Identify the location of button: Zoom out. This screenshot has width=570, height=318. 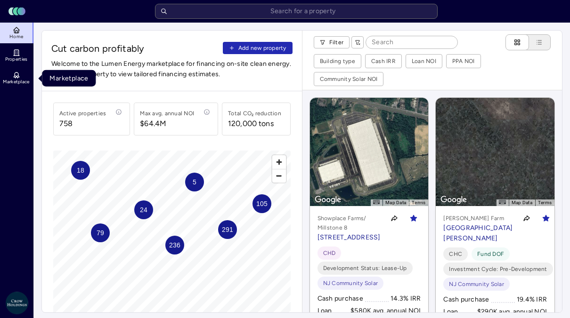
(279, 176).